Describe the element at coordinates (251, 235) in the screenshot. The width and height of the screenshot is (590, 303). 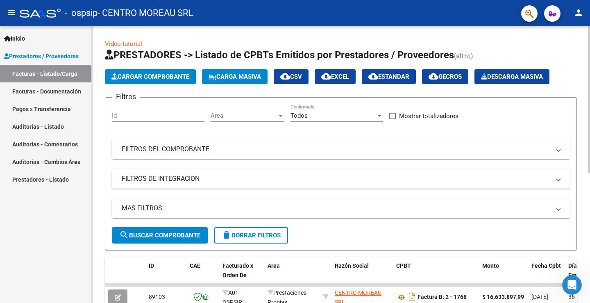
I see `span: Borrar Filtros` at that location.